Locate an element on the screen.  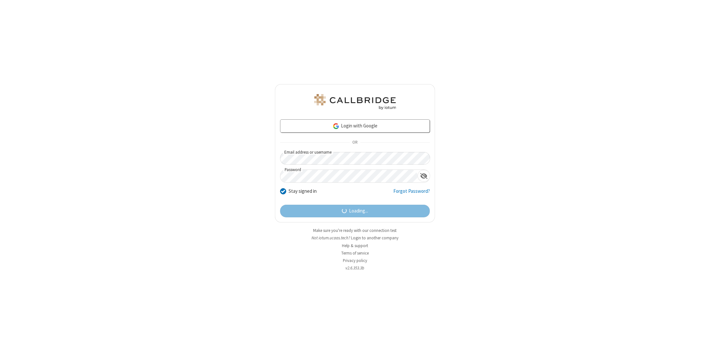
img: iotum.​ucaas.​tech is located at coordinates (355, 102).